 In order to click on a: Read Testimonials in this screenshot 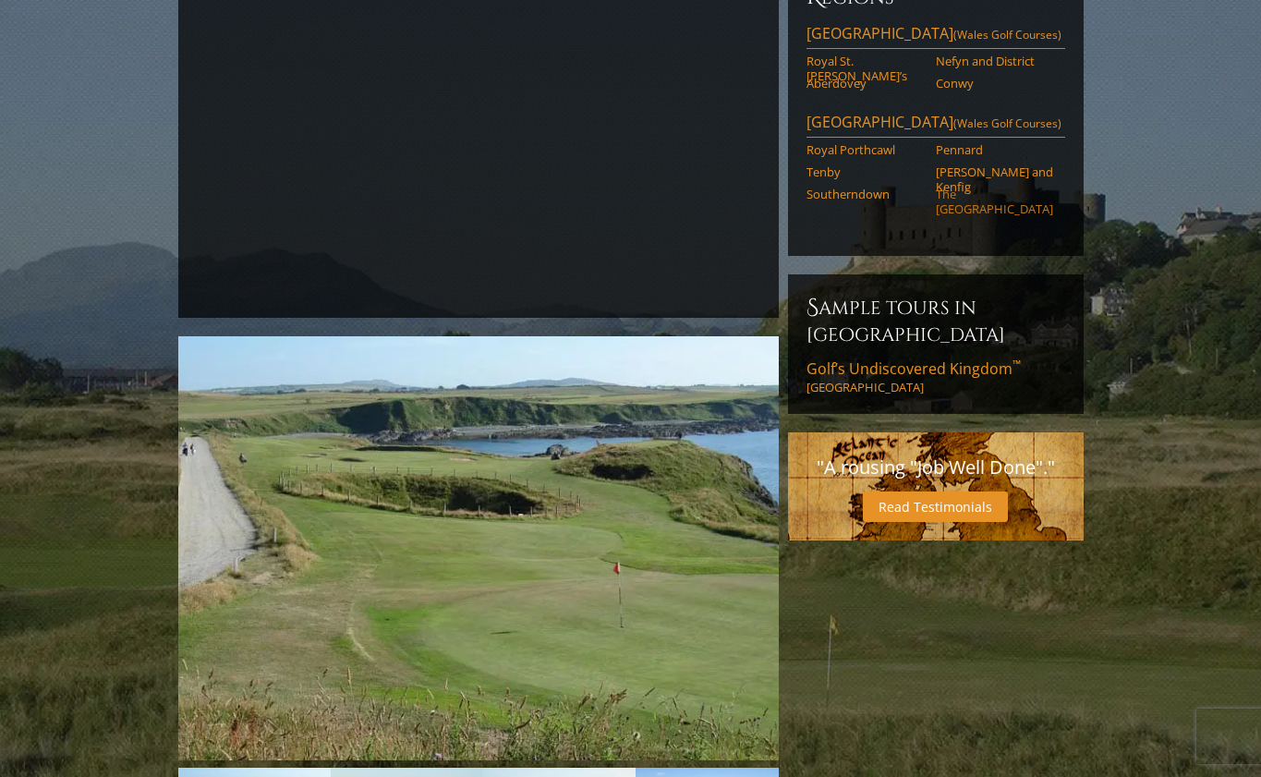, I will do `click(935, 506)`.